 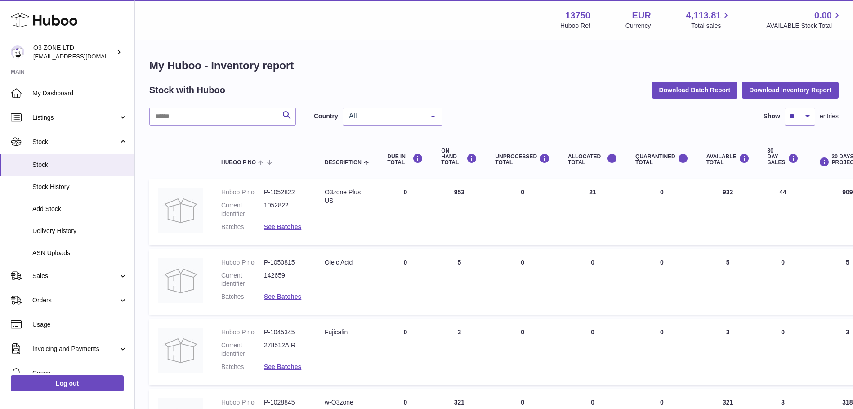 I want to click on span: Usage, so click(x=80, y=324).